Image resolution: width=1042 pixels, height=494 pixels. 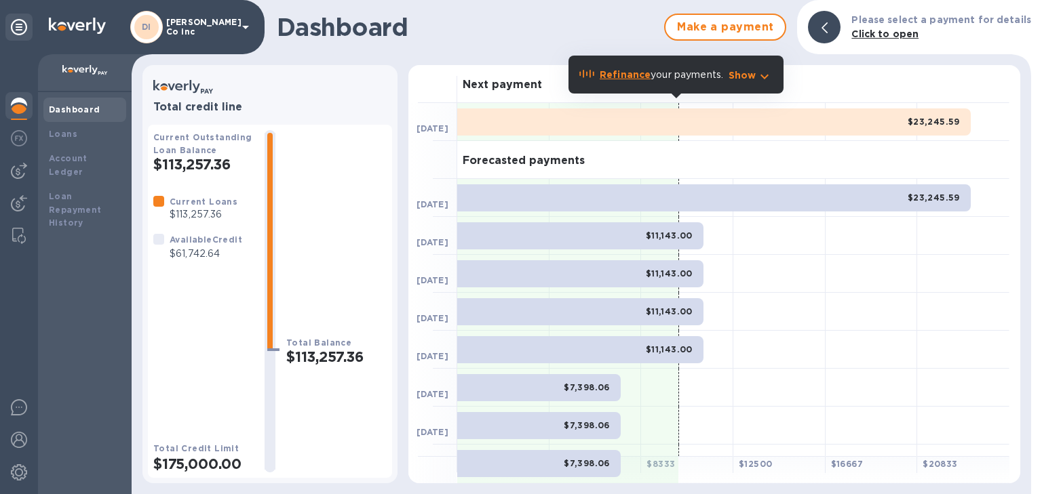 I want to click on h3: Next payment, so click(x=502, y=85).